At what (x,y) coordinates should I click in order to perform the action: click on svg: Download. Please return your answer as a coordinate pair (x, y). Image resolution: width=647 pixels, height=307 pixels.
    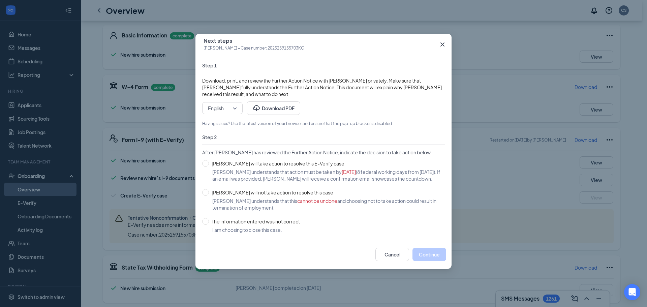
    Looking at the image, I should click on (256, 108).